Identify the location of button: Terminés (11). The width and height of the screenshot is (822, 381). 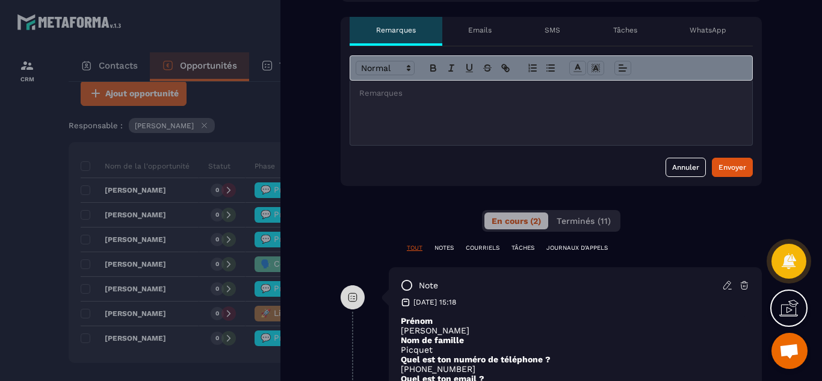
(584, 221).